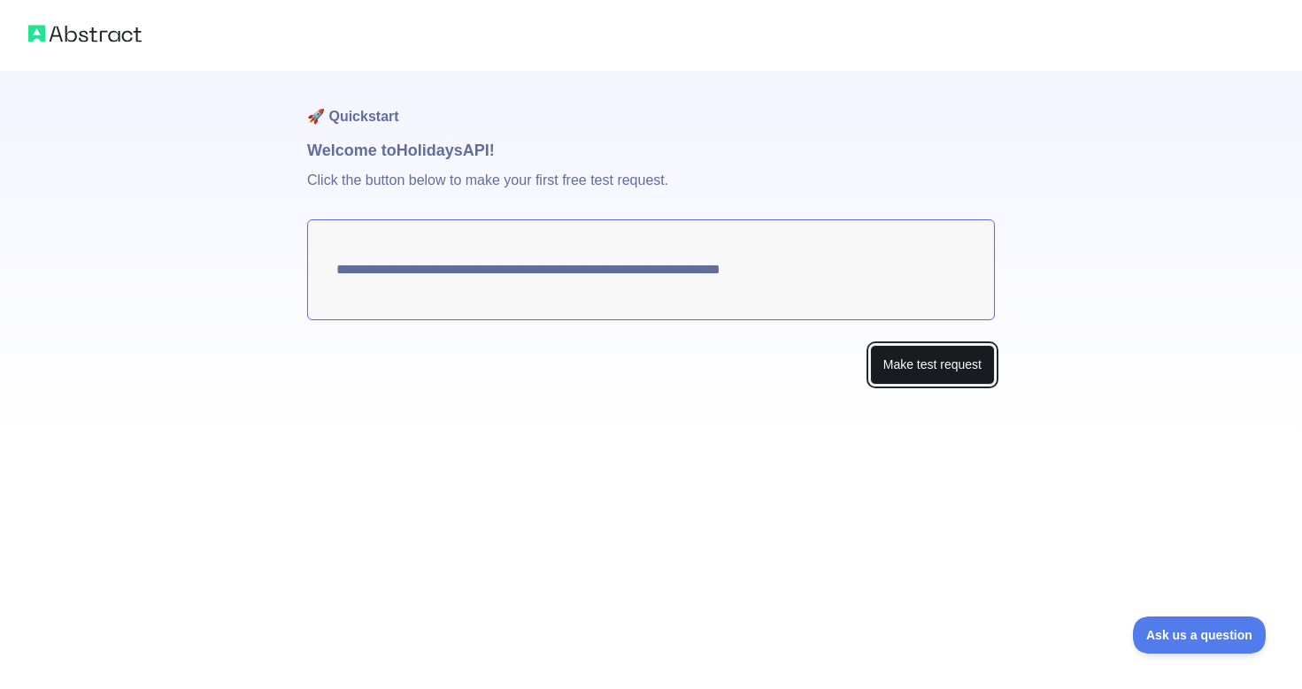 This screenshot has width=1302, height=689. Describe the element at coordinates (650, 191) in the screenshot. I see `p: Click the button below to make your first free test request.` at that location.